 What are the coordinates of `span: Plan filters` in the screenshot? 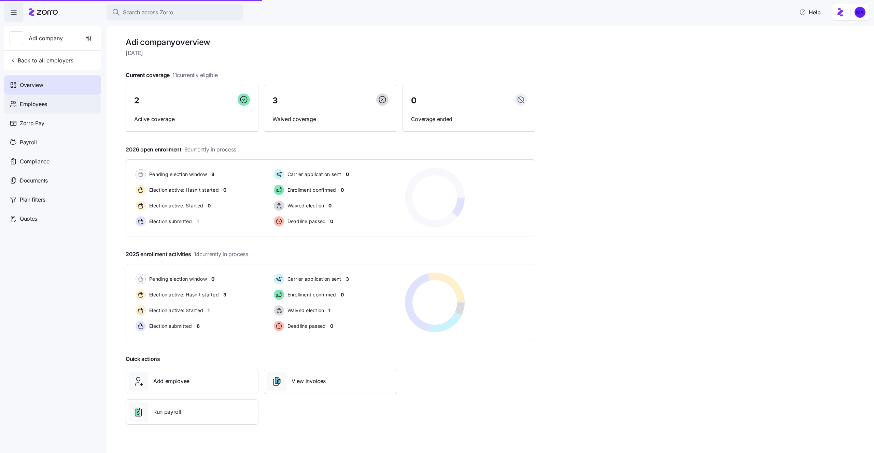 It's located at (32, 200).